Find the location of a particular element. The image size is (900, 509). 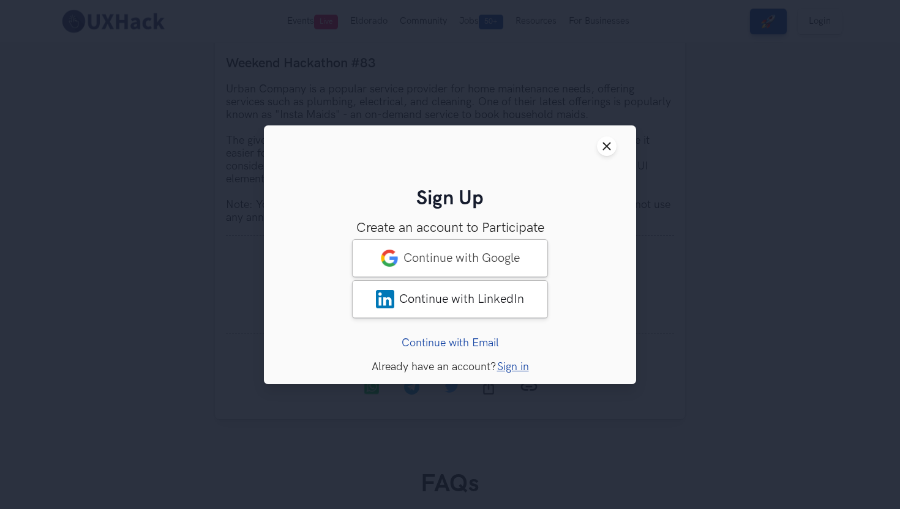

img: LinkedIn is located at coordinates (385, 299).